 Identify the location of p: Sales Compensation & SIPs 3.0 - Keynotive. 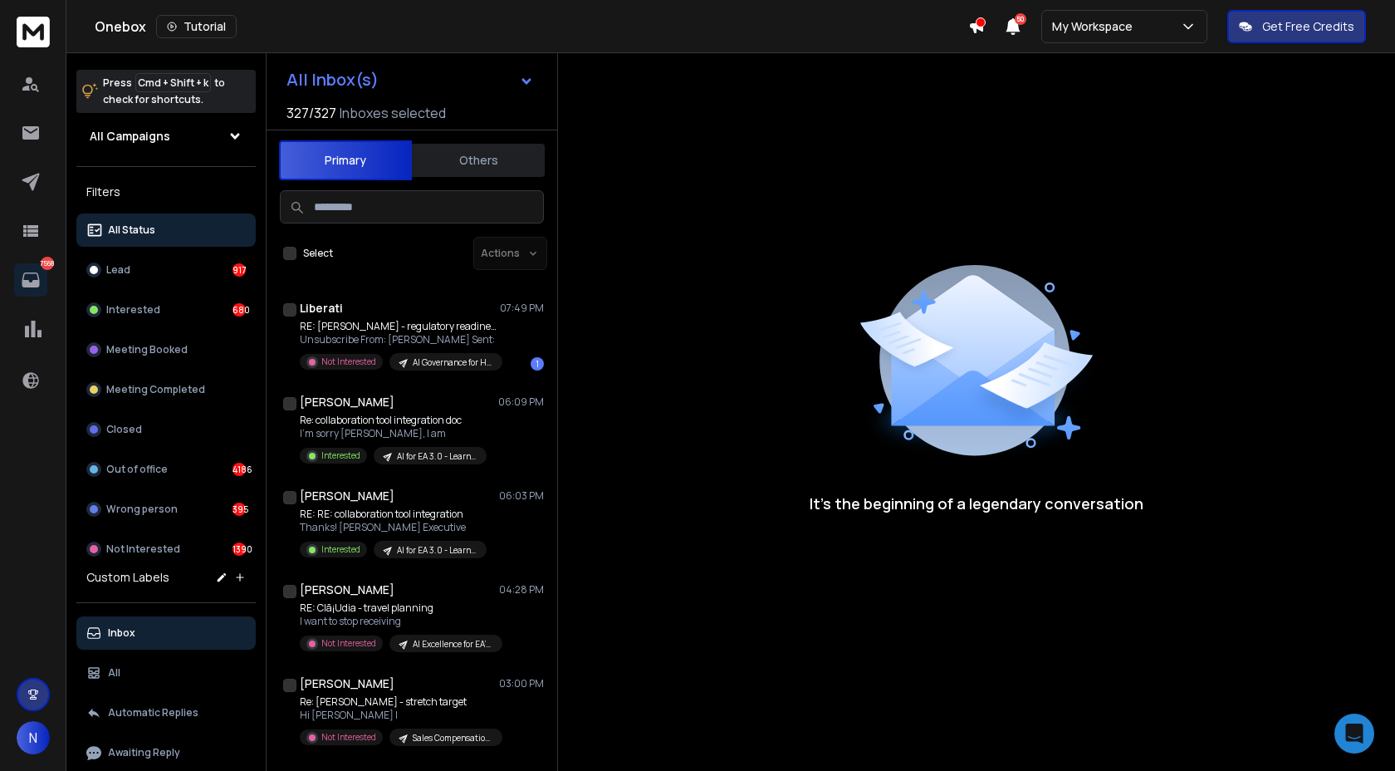
(453, 738).